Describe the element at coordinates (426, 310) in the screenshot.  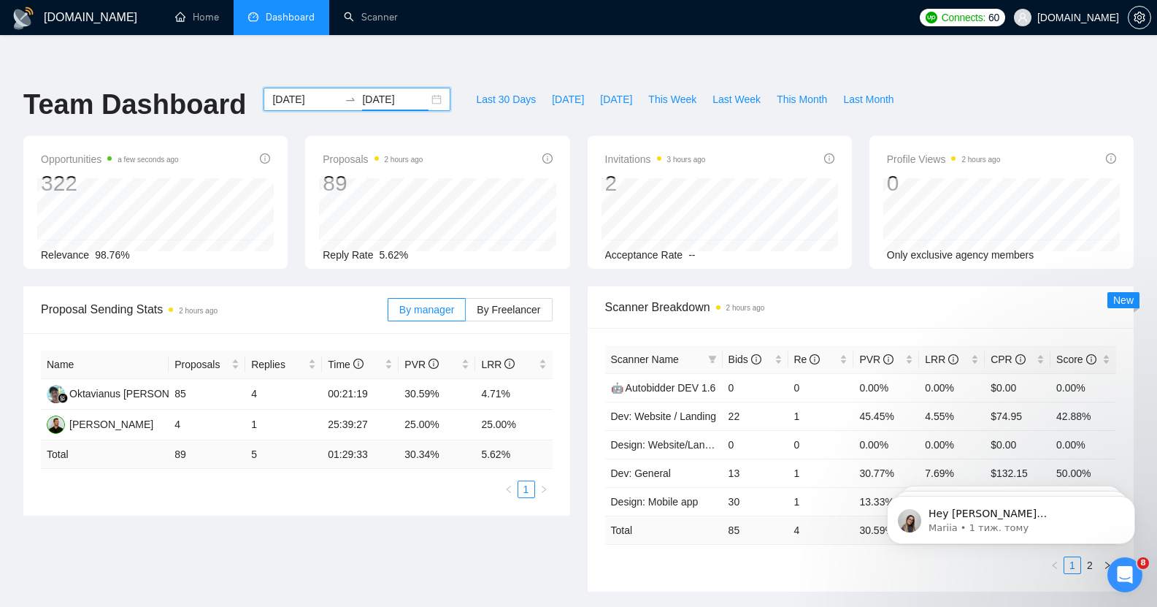
I see `span: By manager` at that location.